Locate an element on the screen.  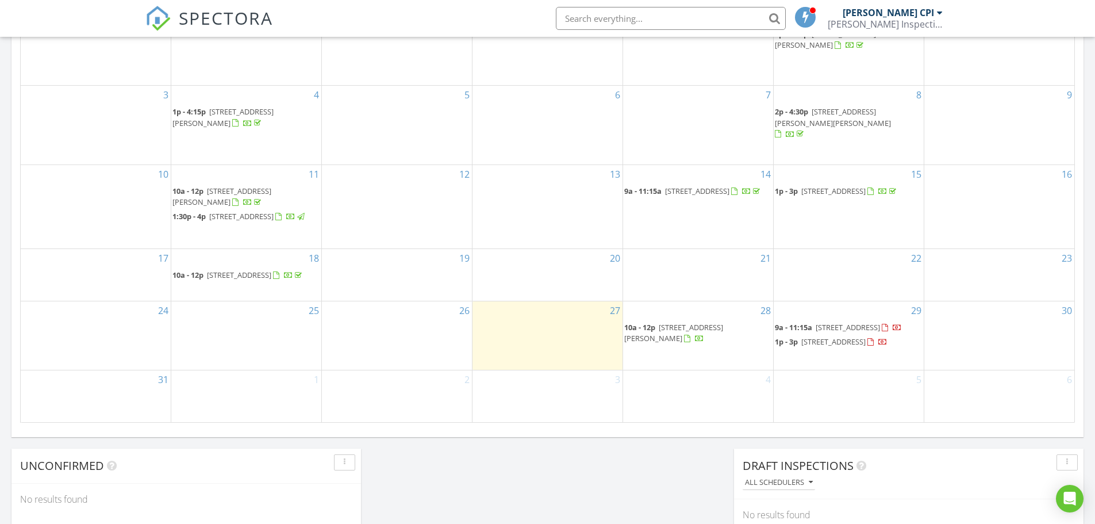
td: Go to August 27, 2025 is located at coordinates (548, 335).